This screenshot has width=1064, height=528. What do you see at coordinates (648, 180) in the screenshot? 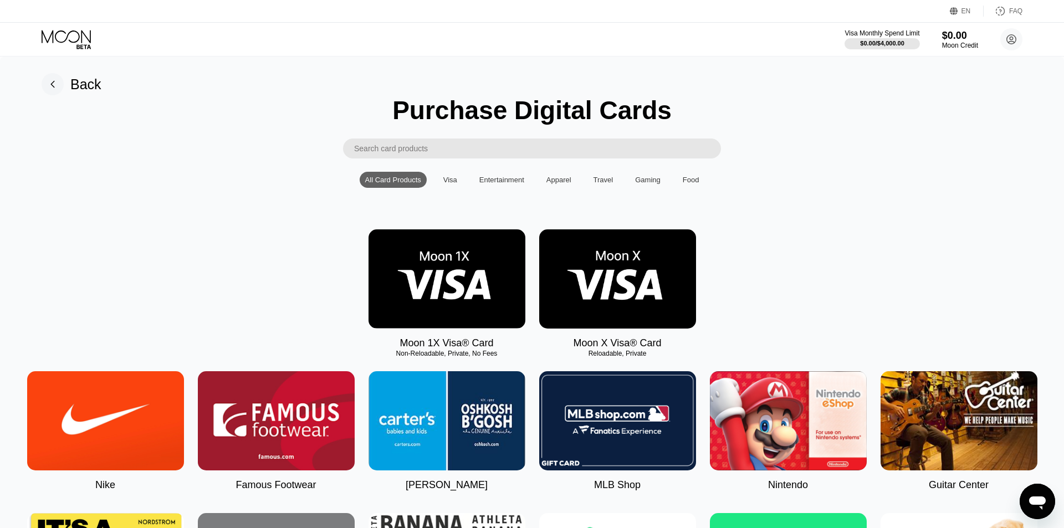
I see `div: Gaming` at bounding box center [648, 180].